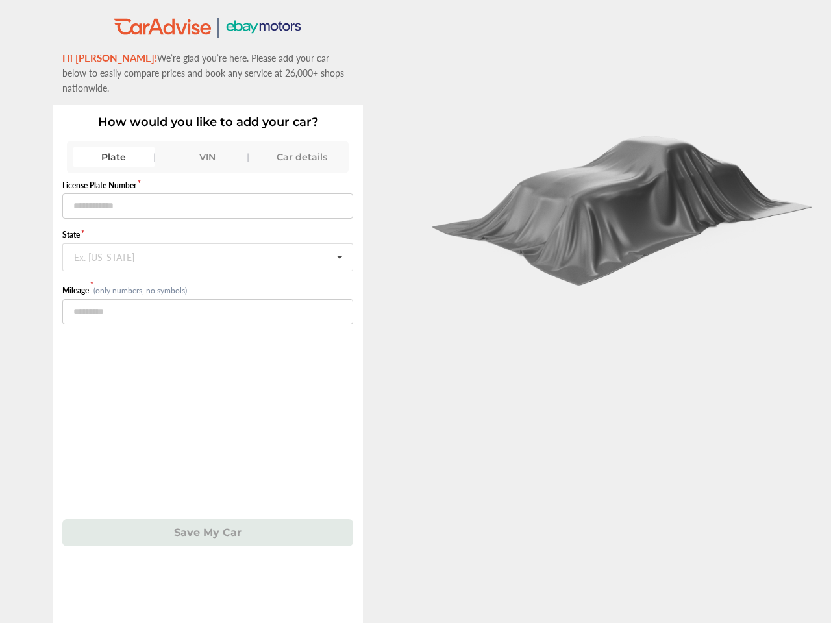 Image resolution: width=831 pixels, height=623 pixels. I want to click on label: State, so click(208, 234).